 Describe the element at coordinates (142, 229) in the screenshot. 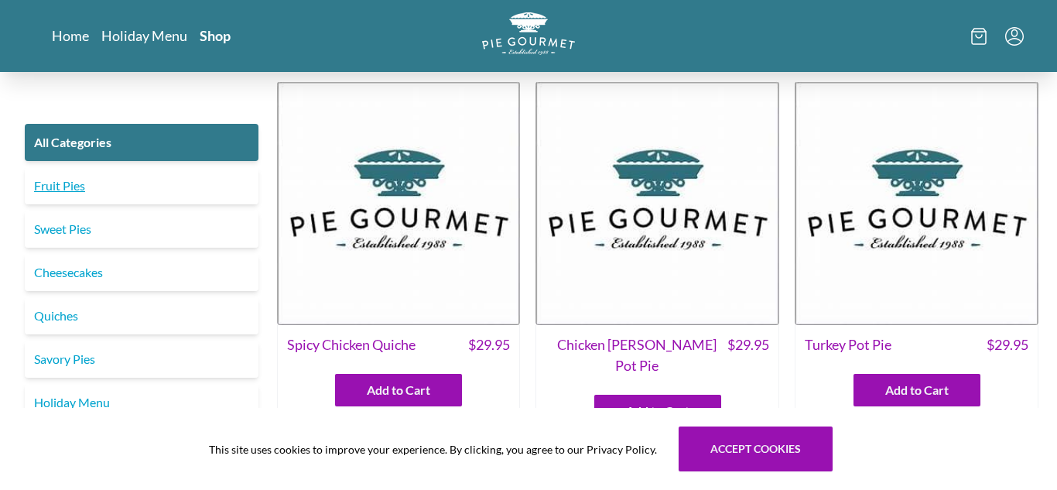

I see `a: Sweet Pies` at that location.